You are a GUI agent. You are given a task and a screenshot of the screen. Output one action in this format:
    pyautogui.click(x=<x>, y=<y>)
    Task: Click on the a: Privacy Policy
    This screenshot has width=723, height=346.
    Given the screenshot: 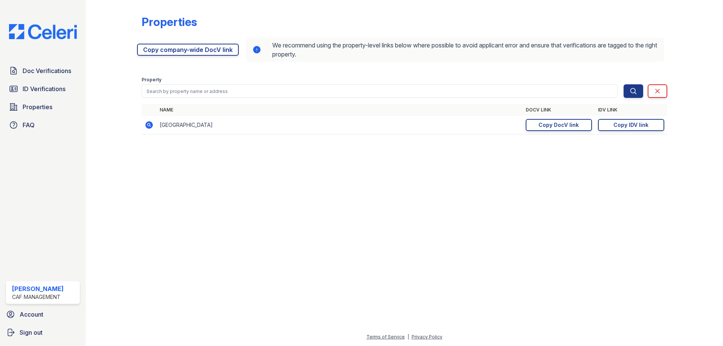 What is the action you would take?
    pyautogui.click(x=427, y=337)
    